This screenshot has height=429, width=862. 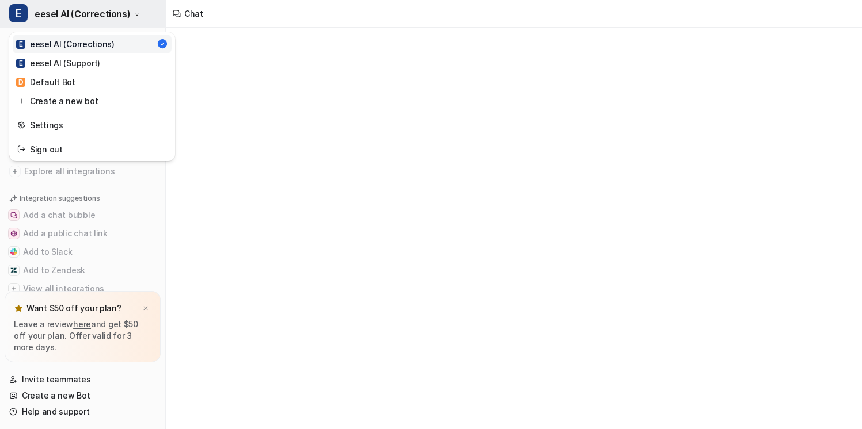 What do you see at coordinates (92, 125) in the screenshot?
I see `a: Settings` at bounding box center [92, 125].